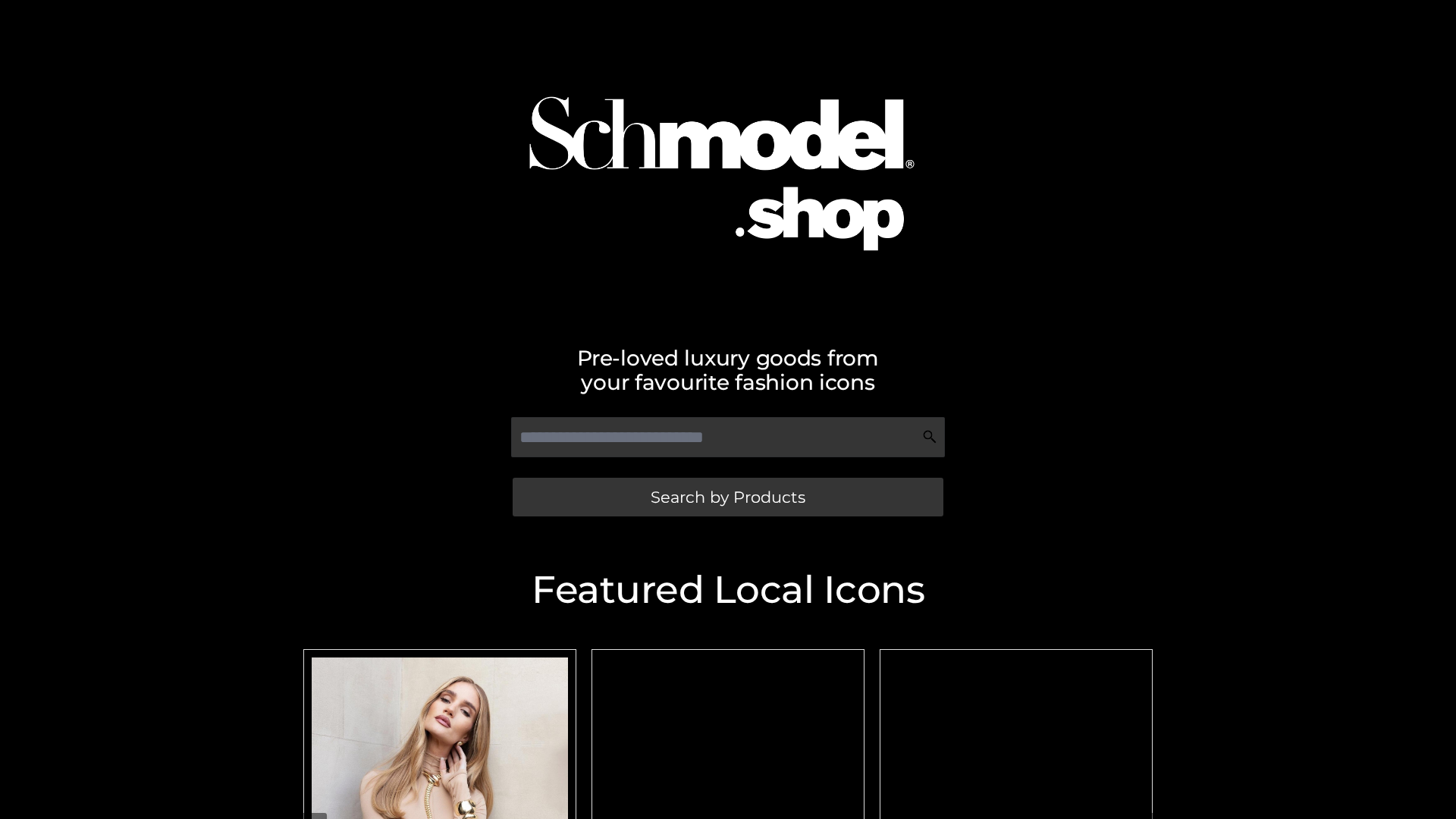  What do you see at coordinates (728, 370) in the screenshot?
I see `h2: Pre-loved luxury goods from your favourite fashion icons` at bounding box center [728, 370].